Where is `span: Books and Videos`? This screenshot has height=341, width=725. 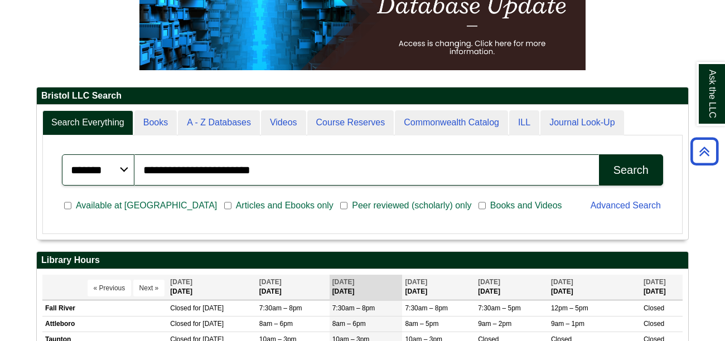 span: Books and Videos is located at coordinates (526, 206).